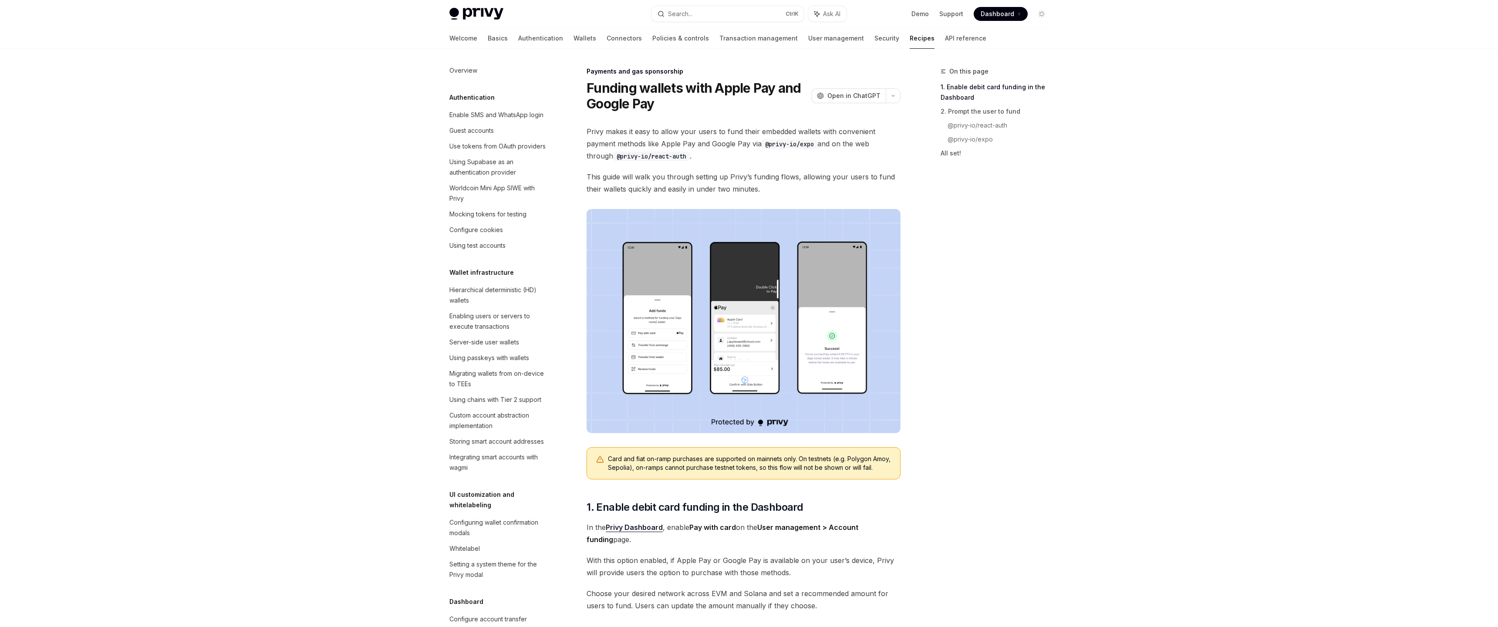  I want to click on div: Whitelabel, so click(465, 549).